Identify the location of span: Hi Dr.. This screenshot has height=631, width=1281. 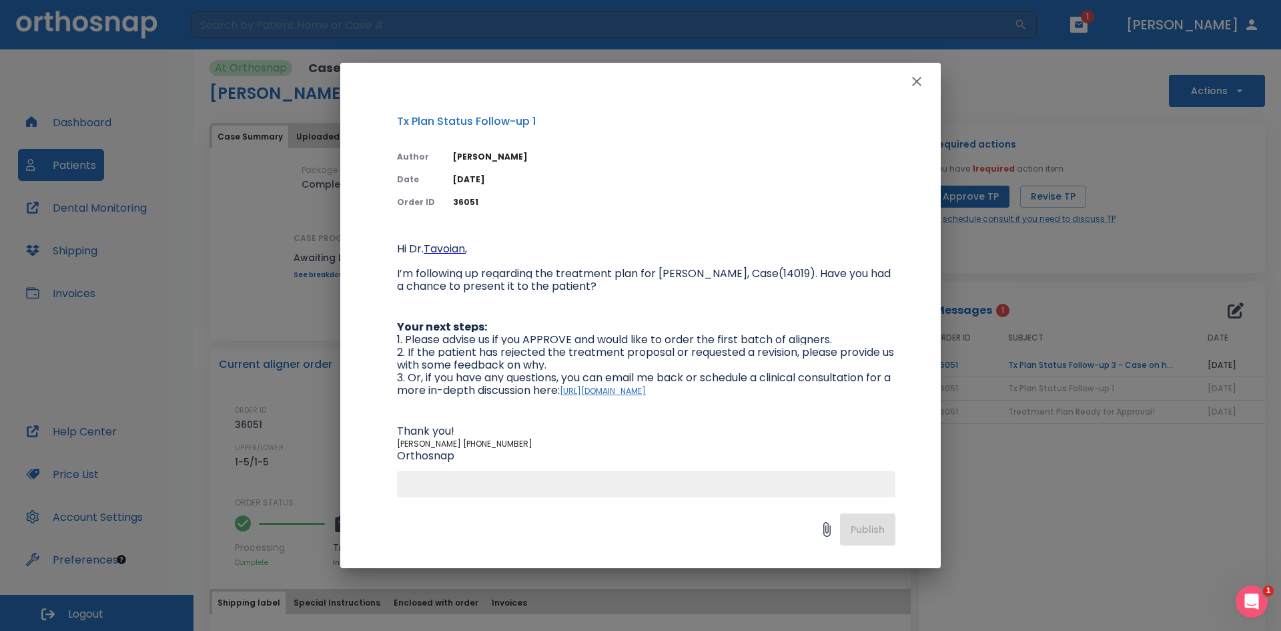
(410, 248).